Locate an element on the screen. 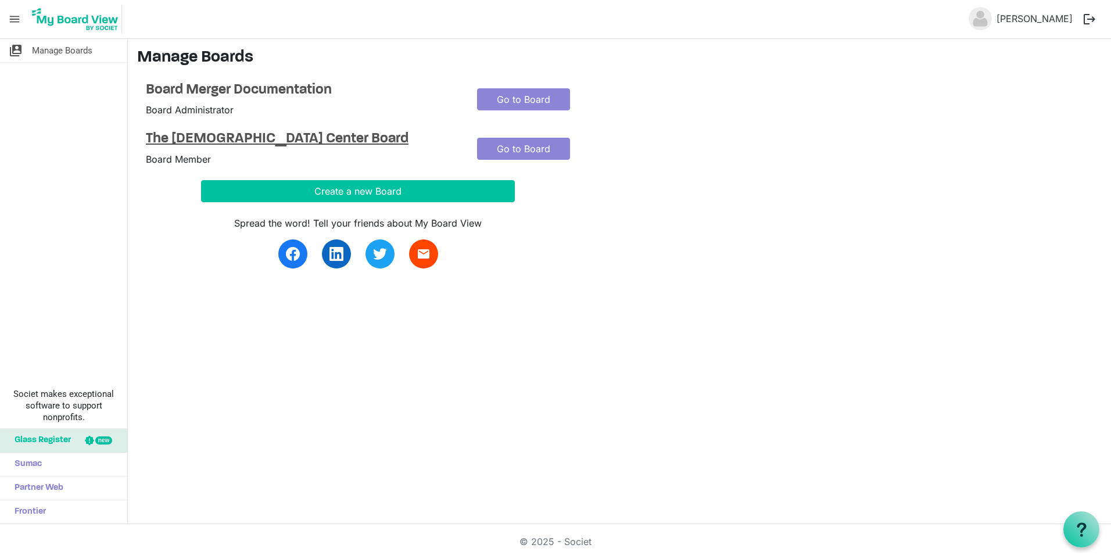  span: switch_account is located at coordinates (16, 51).